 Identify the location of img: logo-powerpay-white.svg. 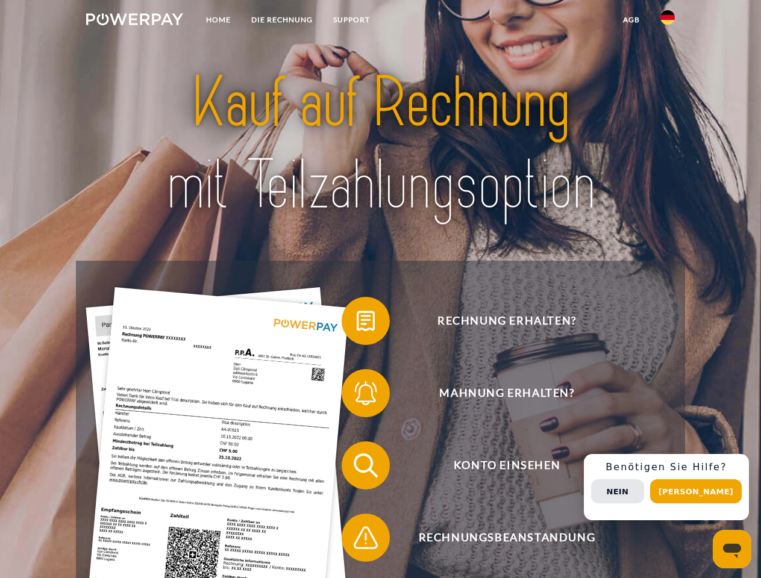
(134, 19).